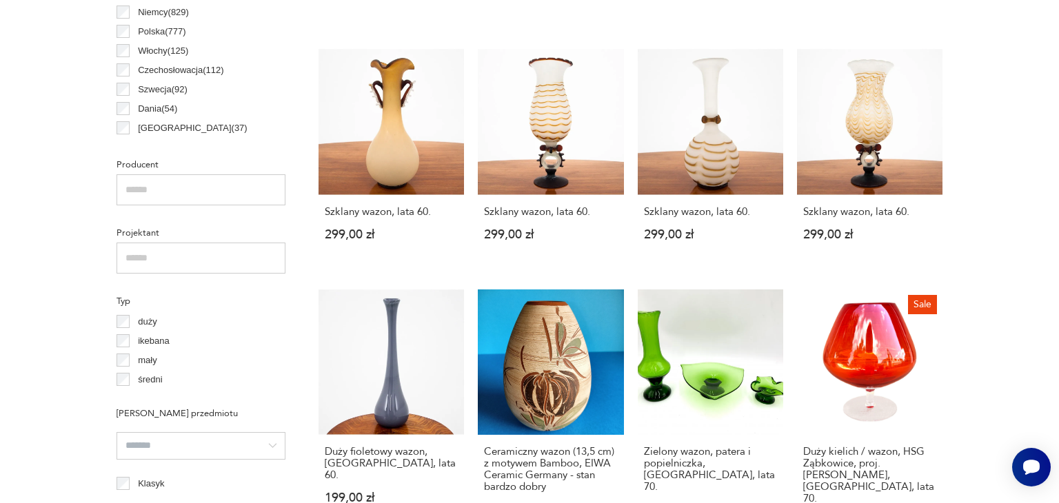 This screenshot has height=503, width=1059. What do you see at coordinates (201, 301) in the screenshot?
I see `p: Typ` at bounding box center [201, 301].